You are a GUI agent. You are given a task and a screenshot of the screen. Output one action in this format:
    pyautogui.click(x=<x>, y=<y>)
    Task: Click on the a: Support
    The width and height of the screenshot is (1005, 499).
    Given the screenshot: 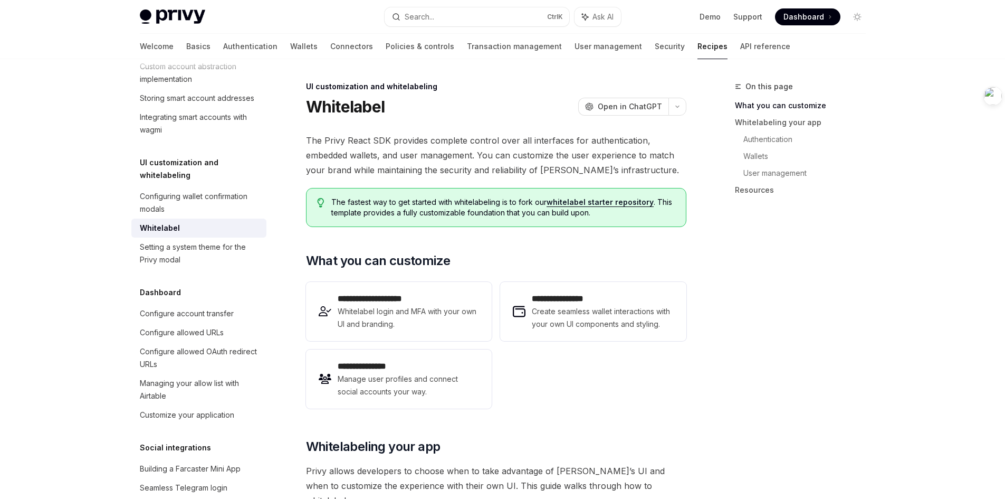 What is the action you would take?
    pyautogui.click(x=748, y=17)
    